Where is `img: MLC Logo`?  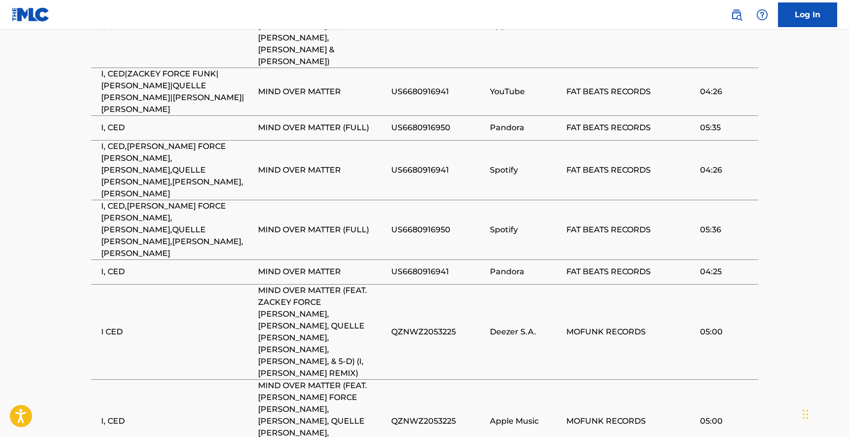
img: MLC Logo is located at coordinates (31, 14).